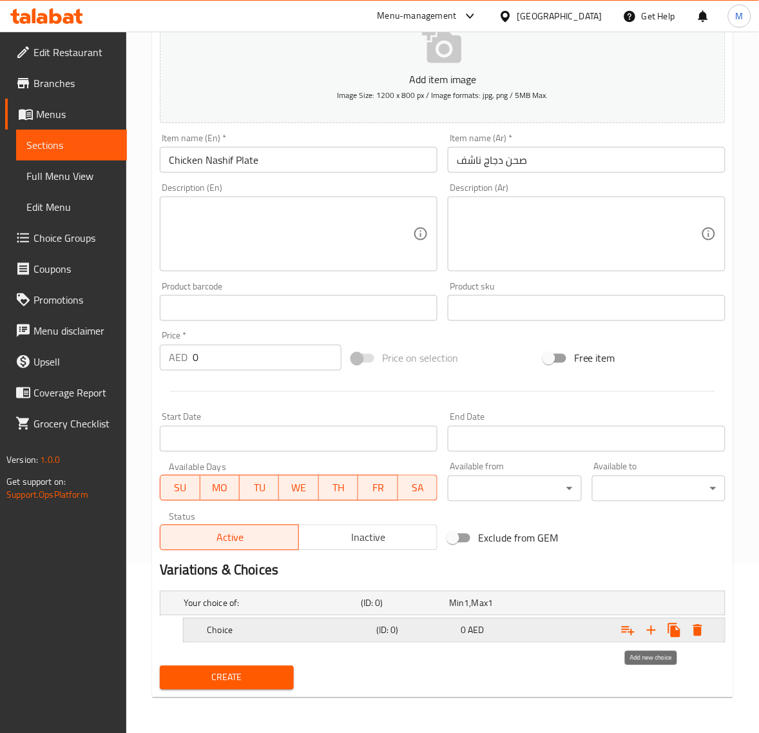  I want to click on h2: Variations & Choices, so click(443, 570).